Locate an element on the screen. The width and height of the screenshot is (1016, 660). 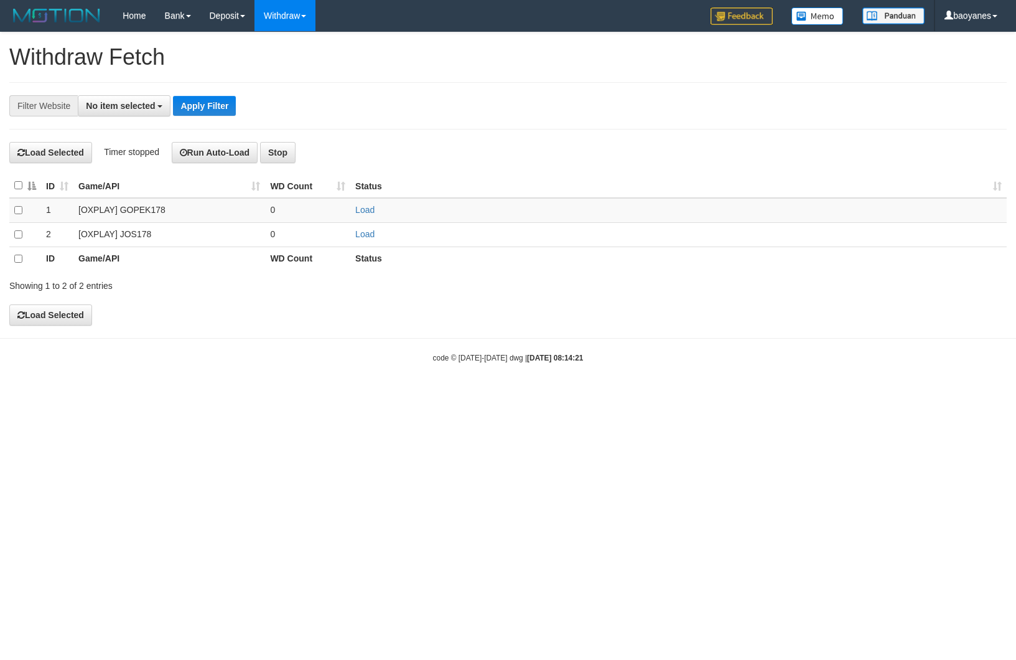
th: Status is located at coordinates (678, 258).